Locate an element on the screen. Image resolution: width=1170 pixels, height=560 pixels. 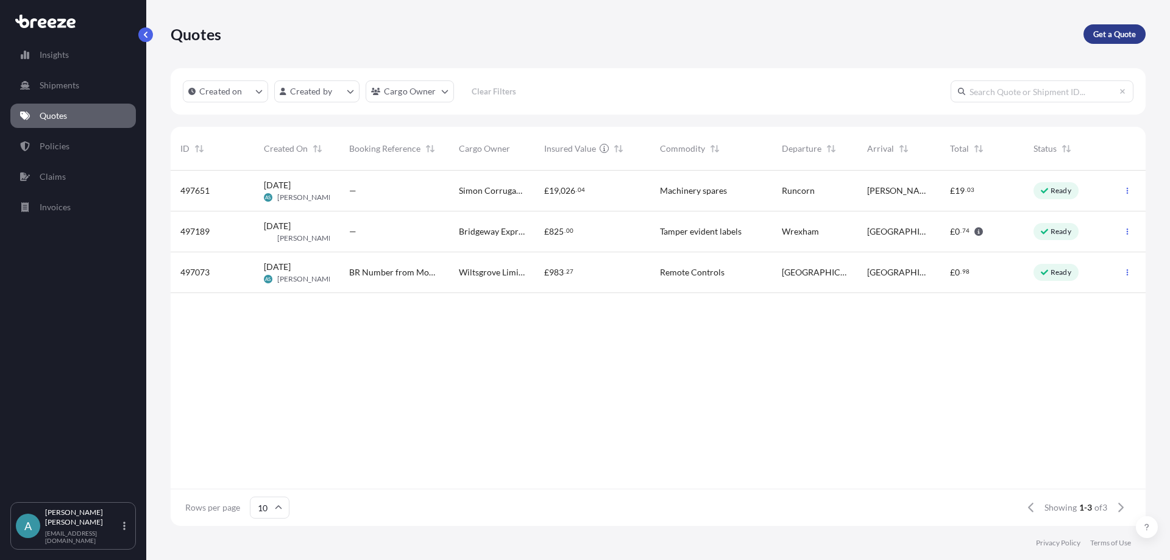
p: Invoices is located at coordinates (55, 207).